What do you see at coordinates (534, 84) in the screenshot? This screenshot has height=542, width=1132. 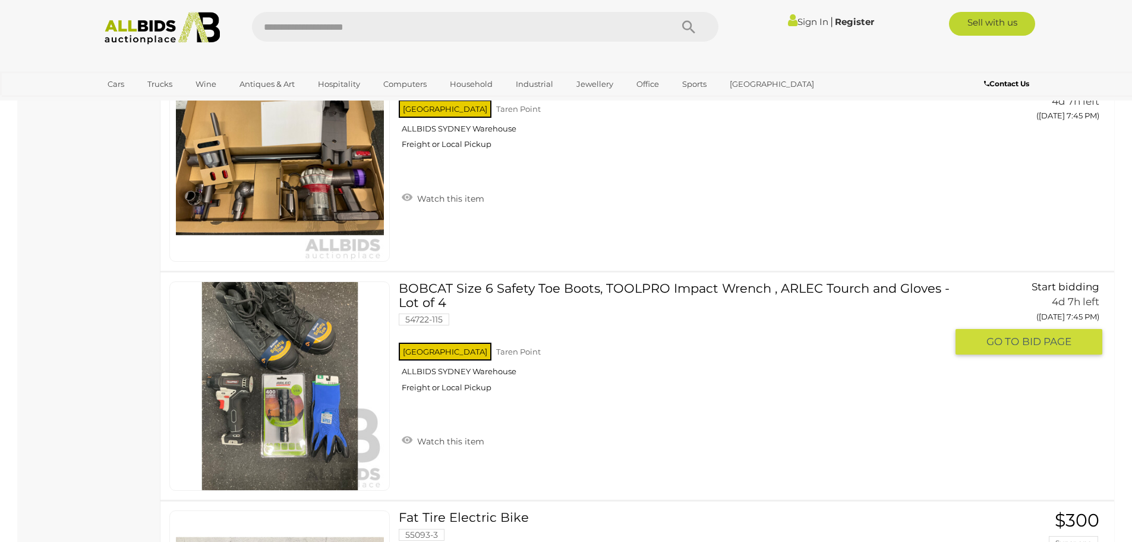 I see `a: Industrial` at bounding box center [534, 84].